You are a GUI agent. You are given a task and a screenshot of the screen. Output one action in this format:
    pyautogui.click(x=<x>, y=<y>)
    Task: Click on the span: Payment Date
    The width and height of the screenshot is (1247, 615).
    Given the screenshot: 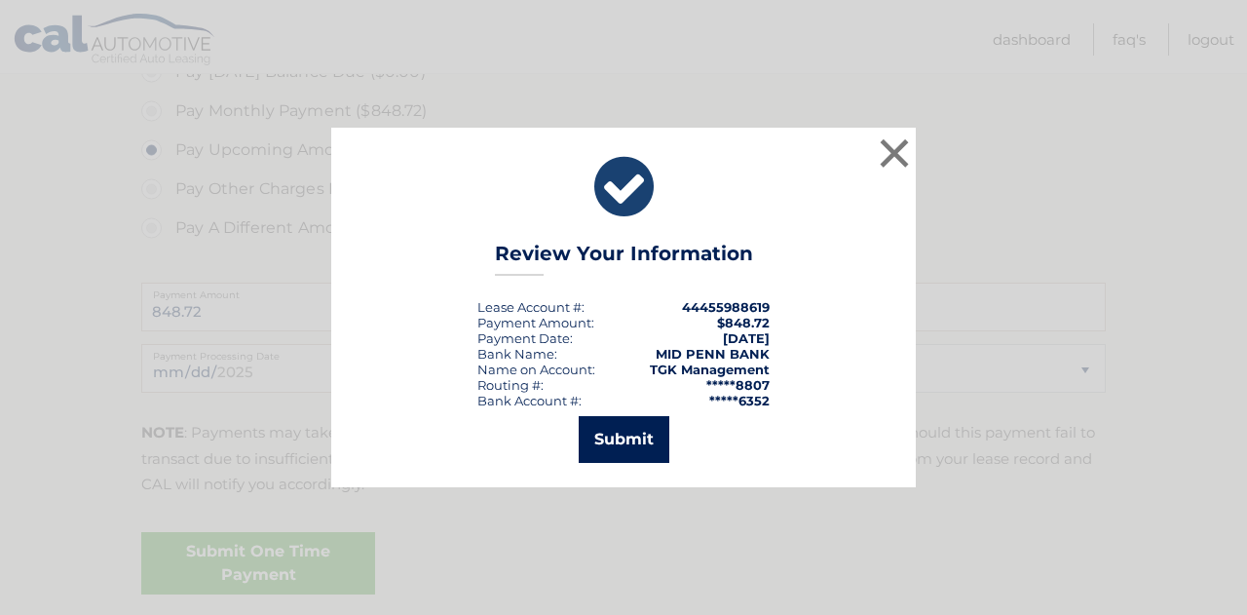 What is the action you would take?
    pyautogui.click(x=523, y=338)
    